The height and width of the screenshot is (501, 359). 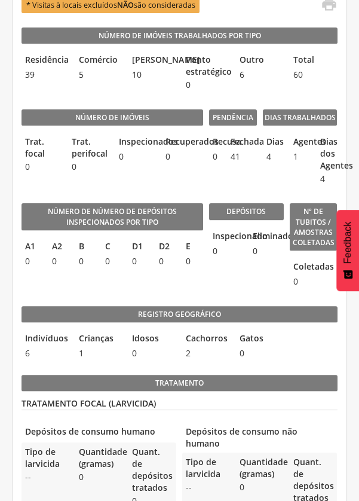 What do you see at coordinates (45, 75) in the screenshot?
I see `span: 39` at bounding box center [45, 75].